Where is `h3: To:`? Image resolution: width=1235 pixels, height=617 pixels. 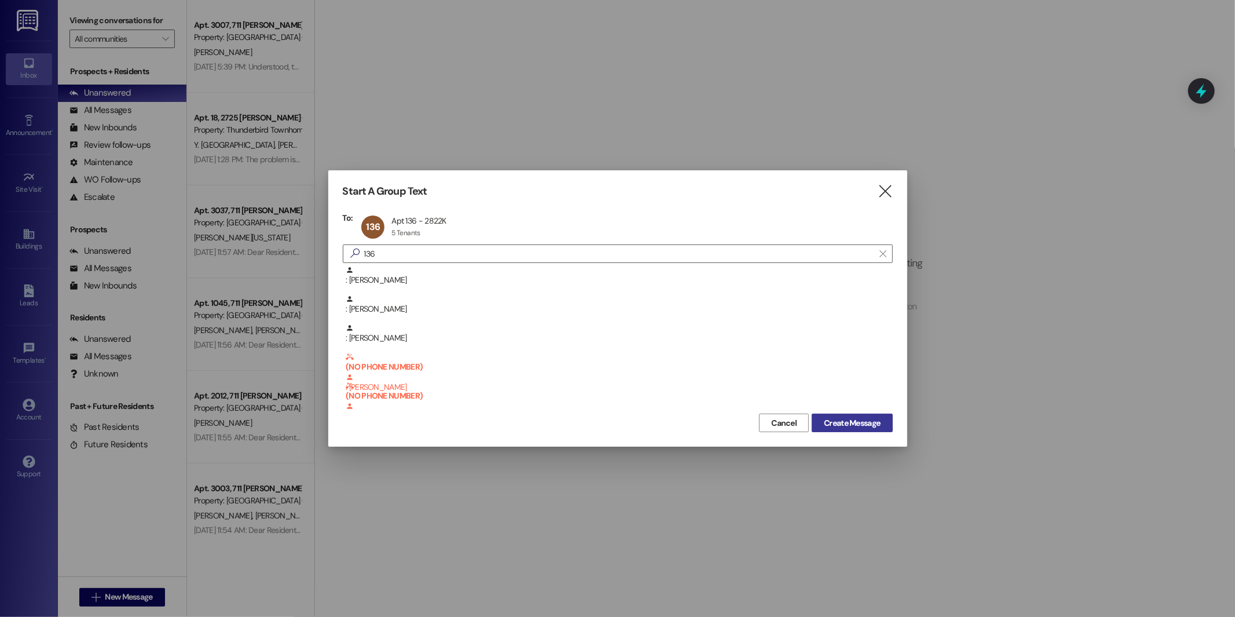 h3: To: is located at coordinates (348, 218).